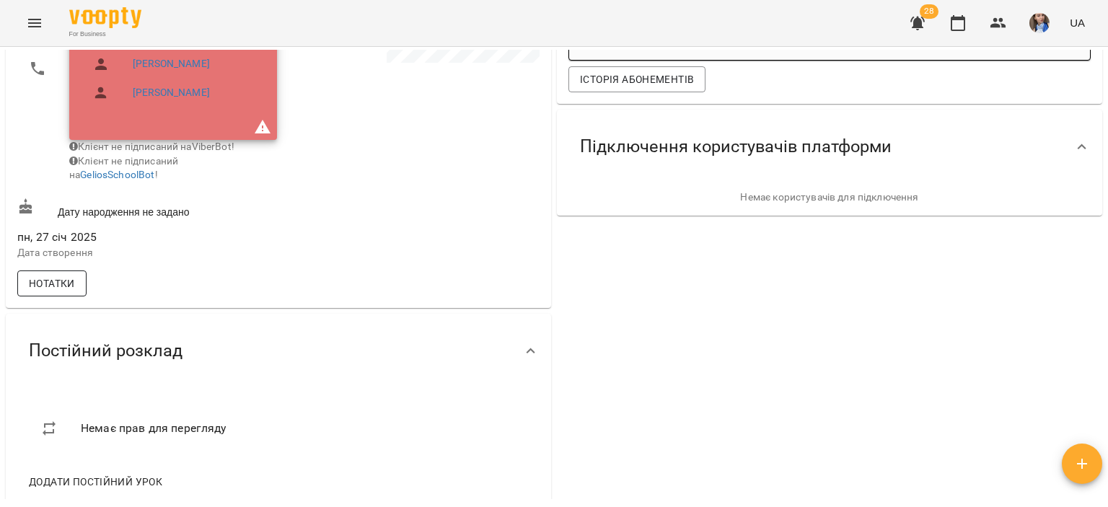  Describe the element at coordinates (829, 146) in the screenshot. I see `div: Підключення користувачів платформи` at that location.